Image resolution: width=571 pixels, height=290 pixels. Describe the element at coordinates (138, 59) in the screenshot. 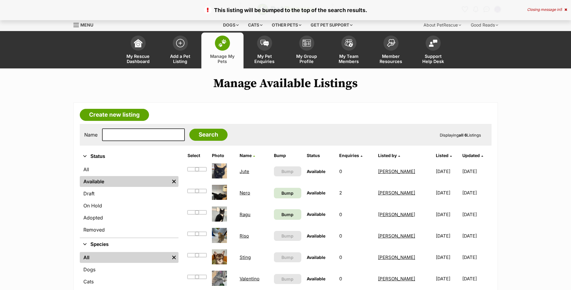

I see `span: My Rescue Dashboard` at that location.